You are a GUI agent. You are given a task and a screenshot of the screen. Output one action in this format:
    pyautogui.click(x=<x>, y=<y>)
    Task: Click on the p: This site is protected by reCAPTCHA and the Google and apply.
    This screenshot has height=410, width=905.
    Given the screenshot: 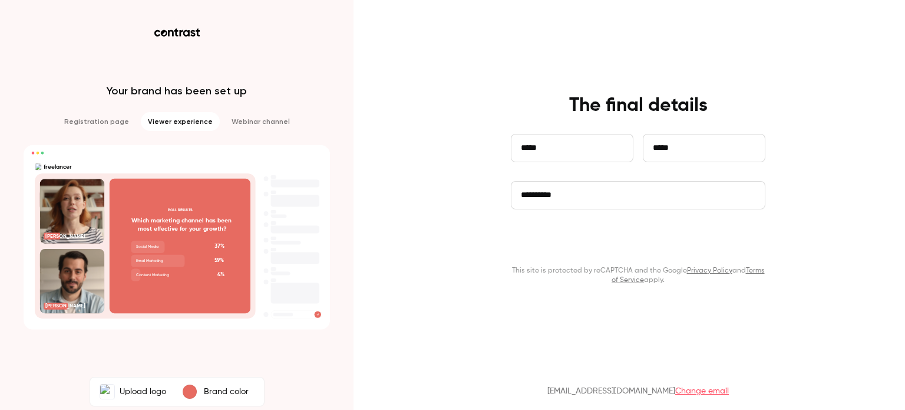 What is the action you would take?
    pyautogui.click(x=638, y=275)
    